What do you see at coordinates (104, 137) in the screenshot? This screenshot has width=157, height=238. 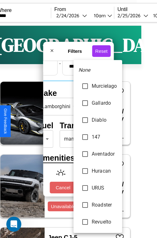 I see `span: 147` at bounding box center [104, 137].